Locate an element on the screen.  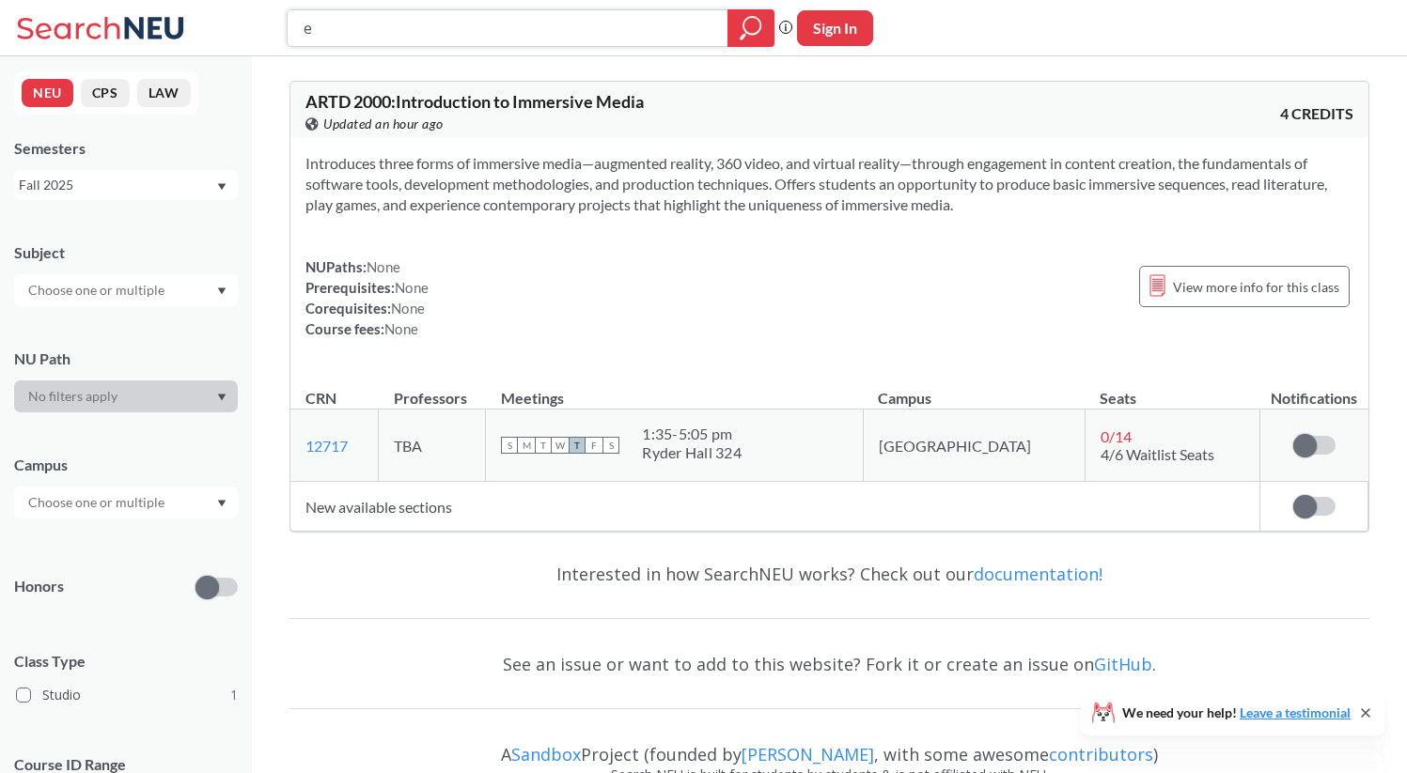
div: See an issue or want to add to this website? Fork it or create an issue on . is located at coordinates (829, 664).